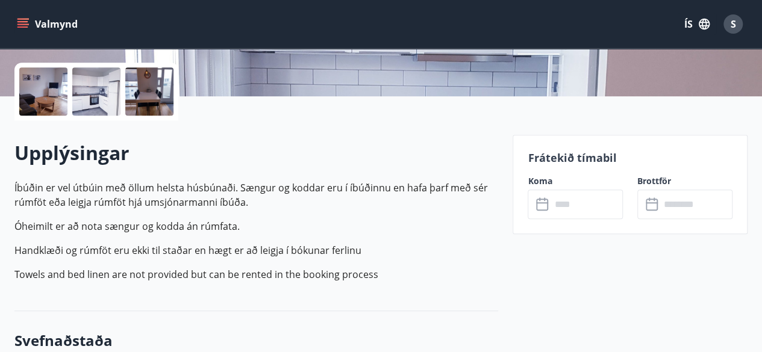 This screenshot has height=352, width=762. I want to click on p: Íbúðin er vel útbúin með öllum helsta húsbúnaði. Sængur og koddar eru í íbúðinnu en hafa þarf með..., so click(256, 195).